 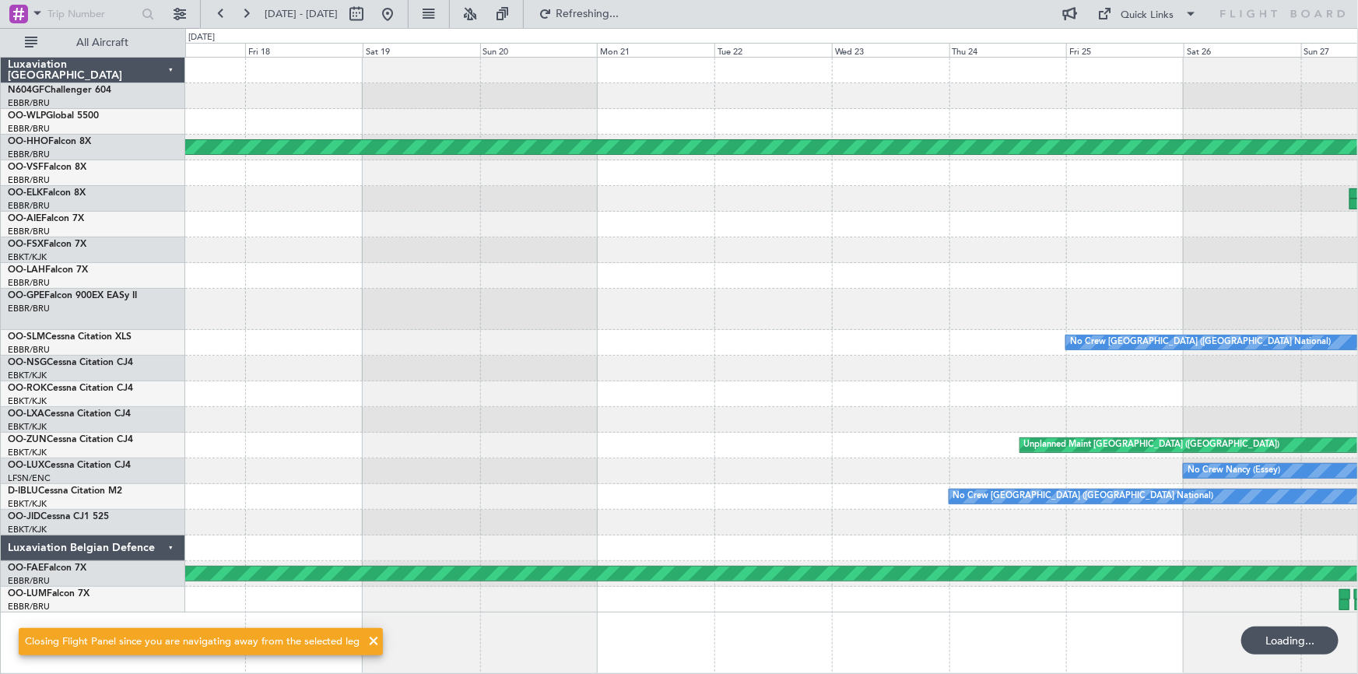 What do you see at coordinates (47, 244) in the screenshot?
I see `a: OO-FSXFalcon 7X` at bounding box center [47, 244].